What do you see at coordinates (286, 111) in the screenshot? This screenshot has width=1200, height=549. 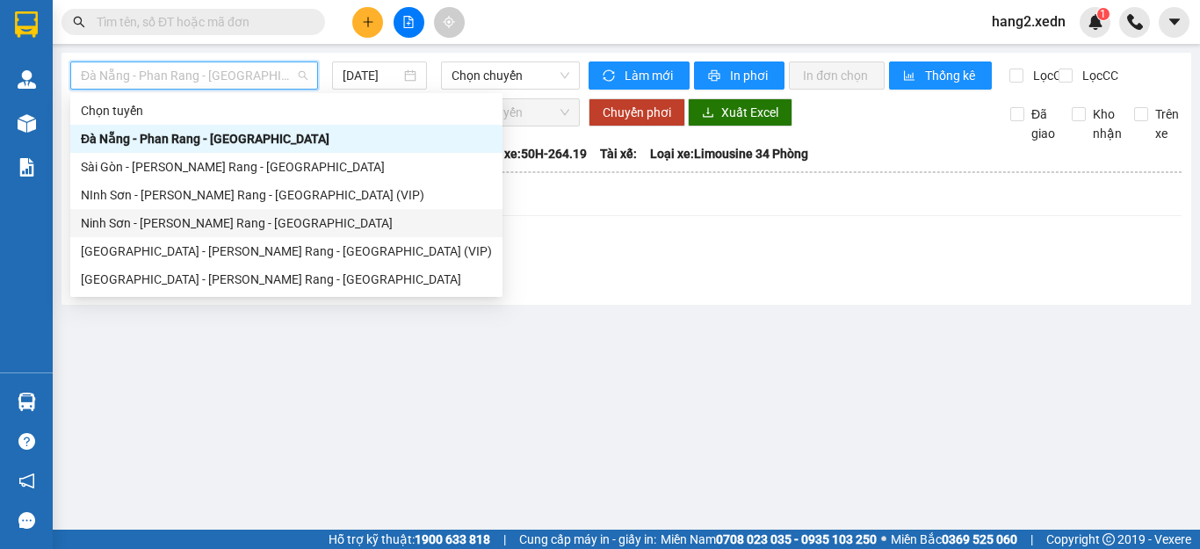 I see `div: Chọn tuyến` at bounding box center [286, 111].